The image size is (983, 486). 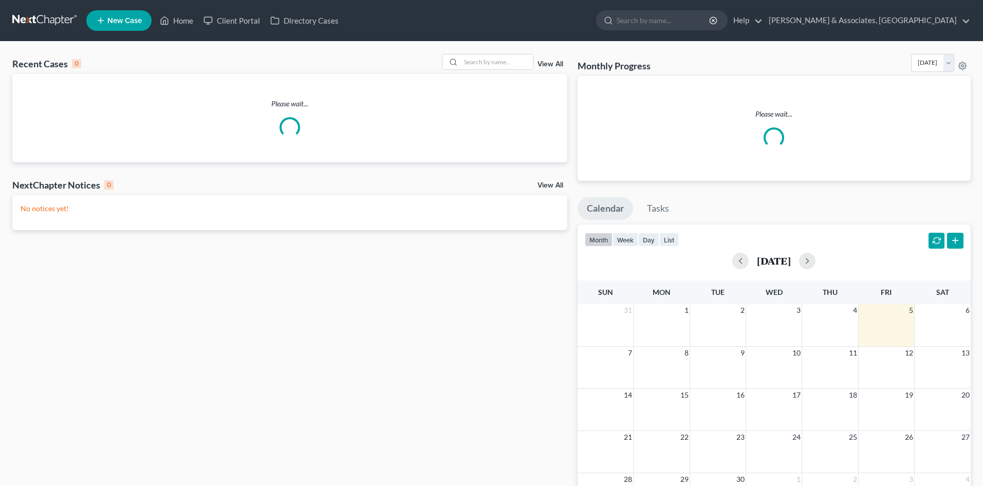 I want to click on span: 25, so click(x=853, y=437).